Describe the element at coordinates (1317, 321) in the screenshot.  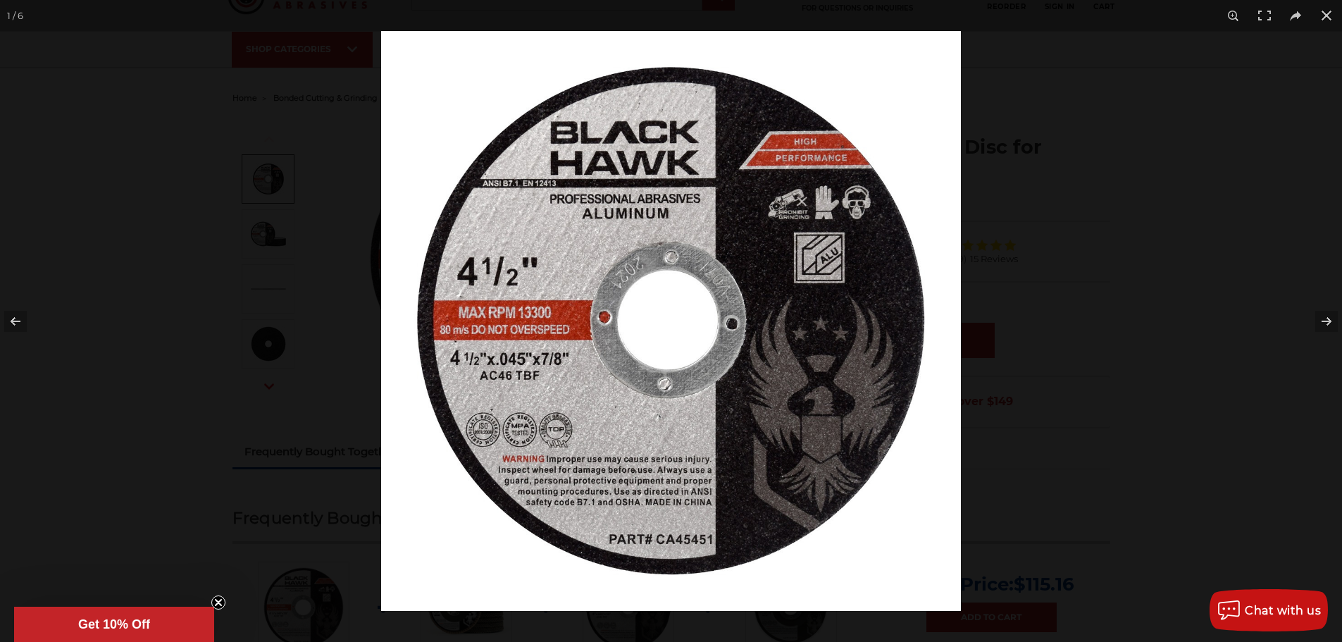
I see `button: Next (arrow right)` at that location.